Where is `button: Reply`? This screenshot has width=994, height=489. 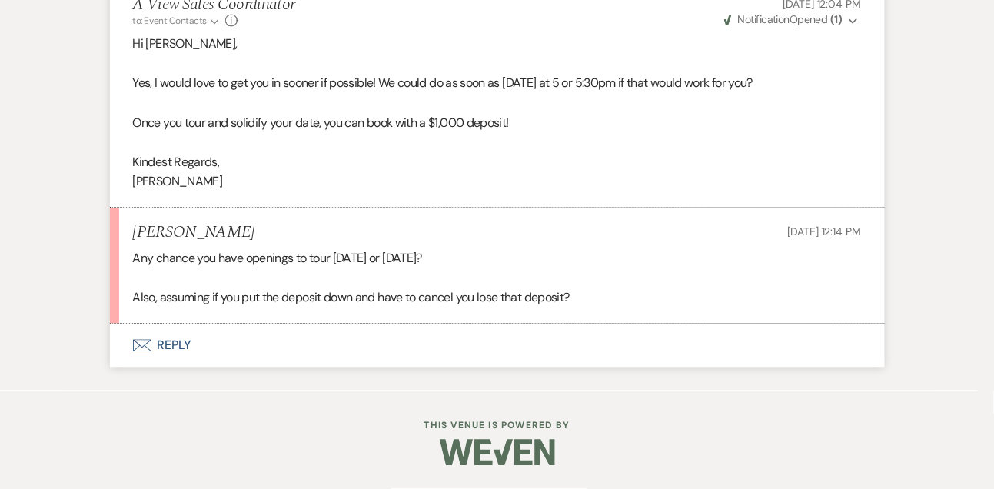 button: Reply is located at coordinates (498, 346).